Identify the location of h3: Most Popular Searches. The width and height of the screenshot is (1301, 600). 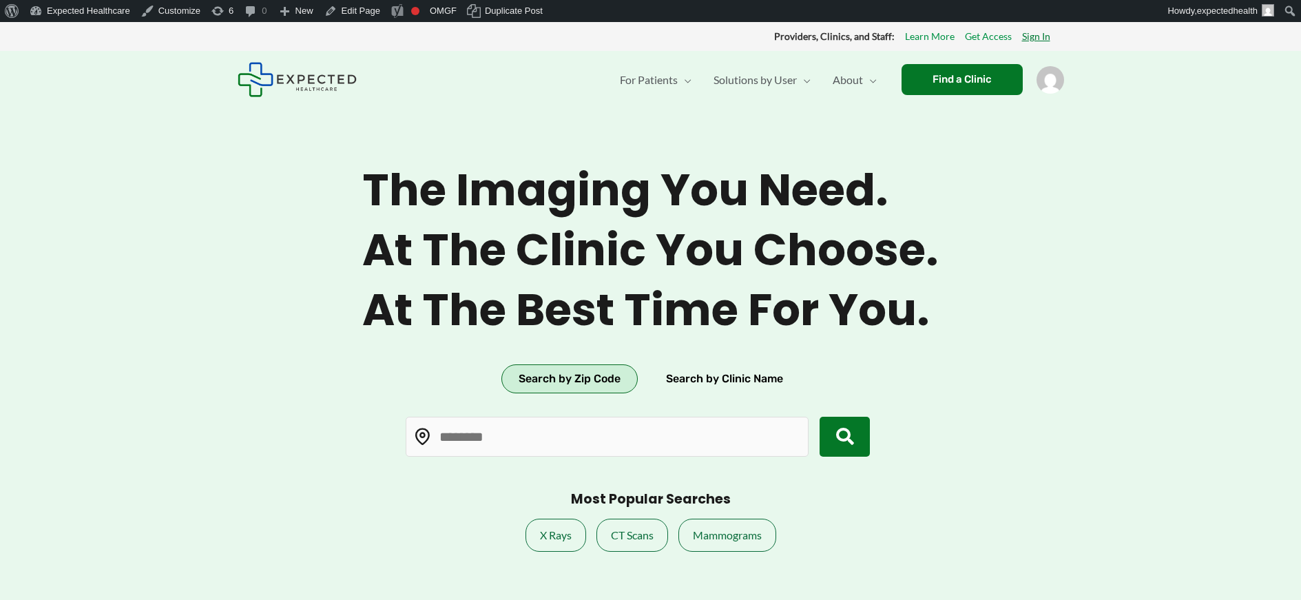
(651, 499).